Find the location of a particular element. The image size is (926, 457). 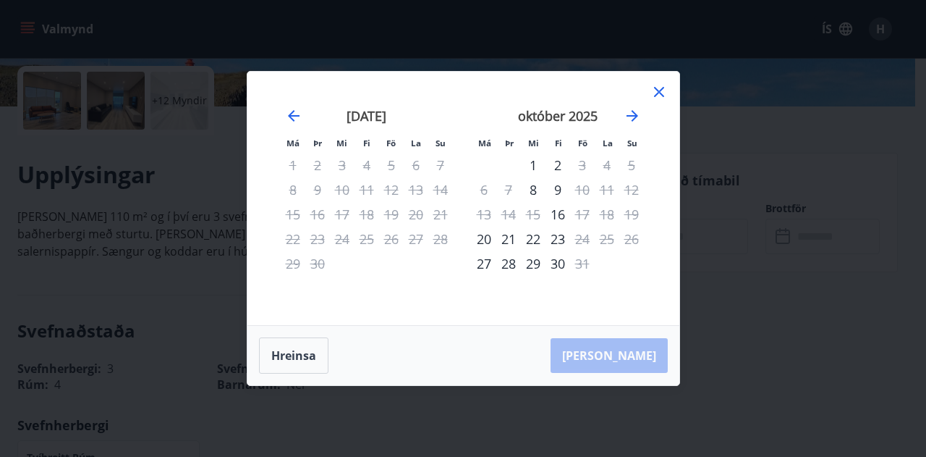

td: Not available. miðvikudagur, 10. september 2025 is located at coordinates (342, 190).